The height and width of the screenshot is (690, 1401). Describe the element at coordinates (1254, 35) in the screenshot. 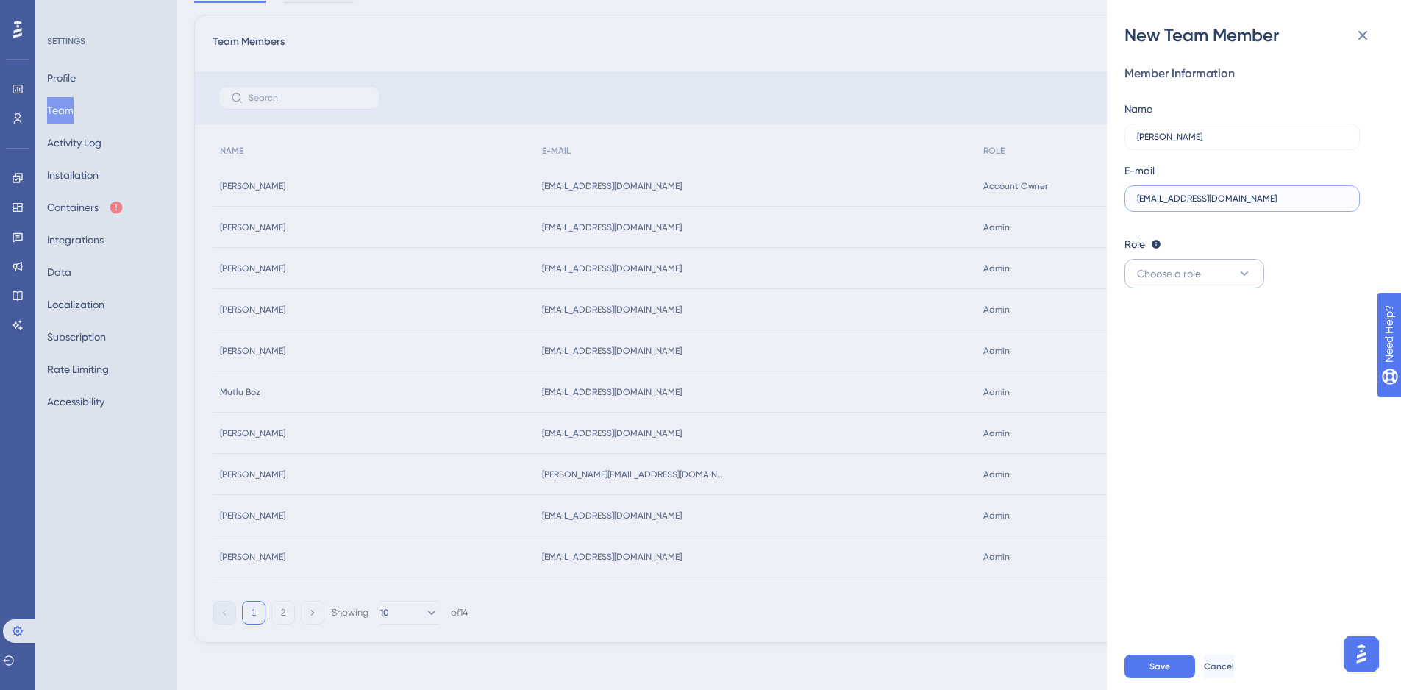

I see `div: New Team Member` at that location.